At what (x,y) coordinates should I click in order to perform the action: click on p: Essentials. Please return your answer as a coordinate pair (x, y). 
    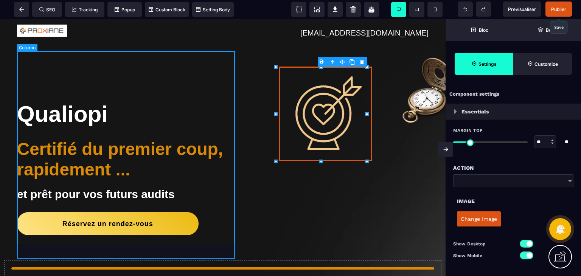
    Looking at the image, I should click on (475, 112).